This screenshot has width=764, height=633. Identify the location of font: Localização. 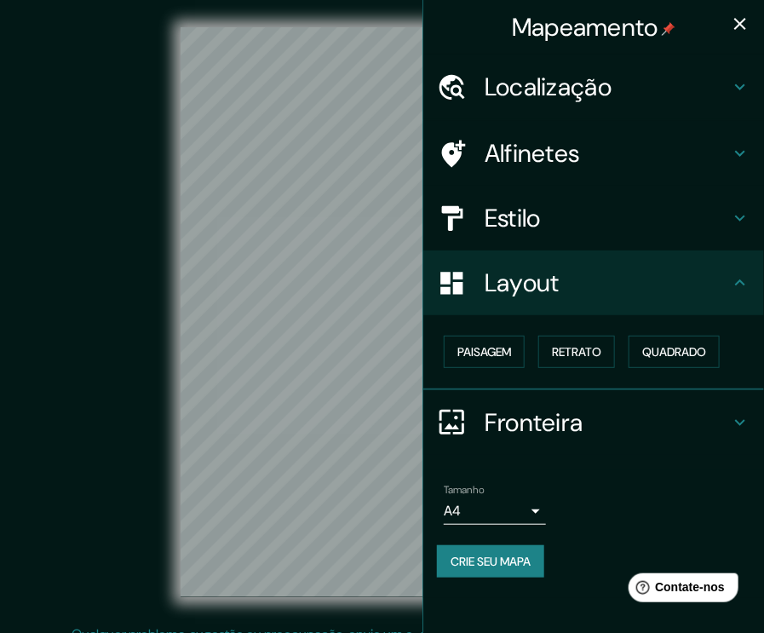
(548, 87).